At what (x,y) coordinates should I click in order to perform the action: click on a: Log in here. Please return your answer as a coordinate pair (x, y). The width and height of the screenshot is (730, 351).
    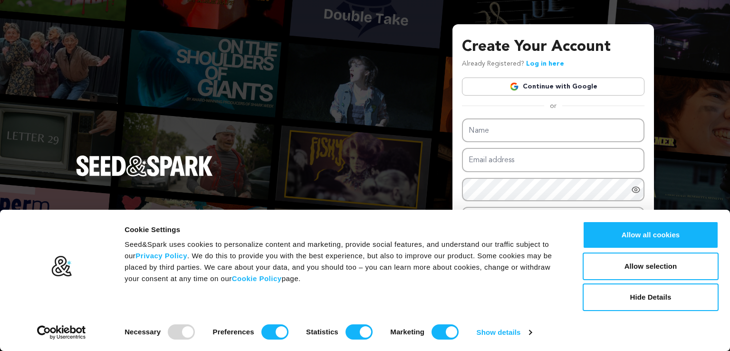
    Looking at the image, I should click on (545, 64).